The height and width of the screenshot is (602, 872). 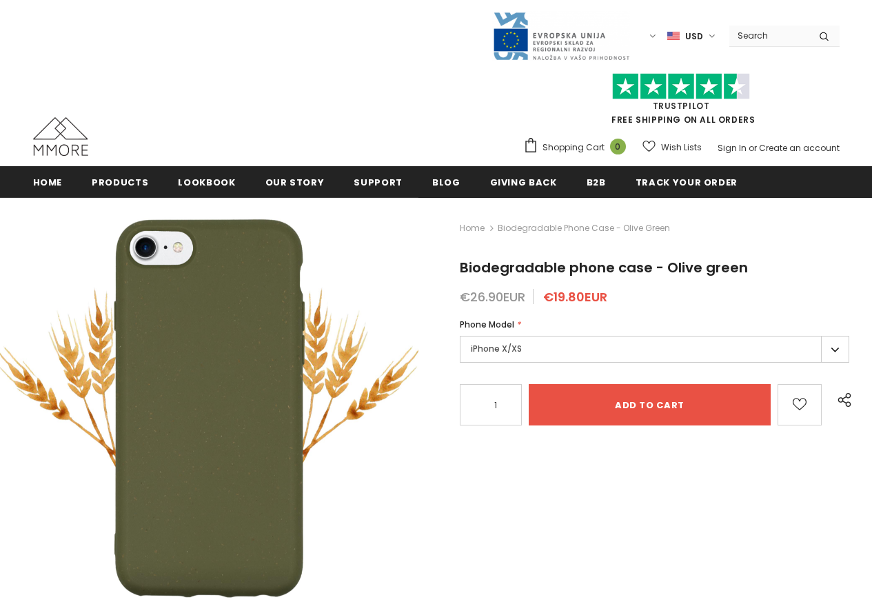 What do you see at coordinates (446, 181) in the screenshot?
I see `a: Blog` at bounding box center [446, 181].